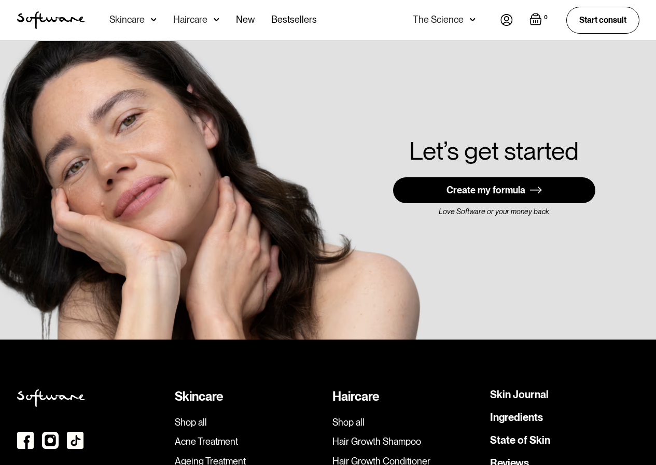 The image size is (656, 465). I want to click on div: Create my formula, so click(486, 190).